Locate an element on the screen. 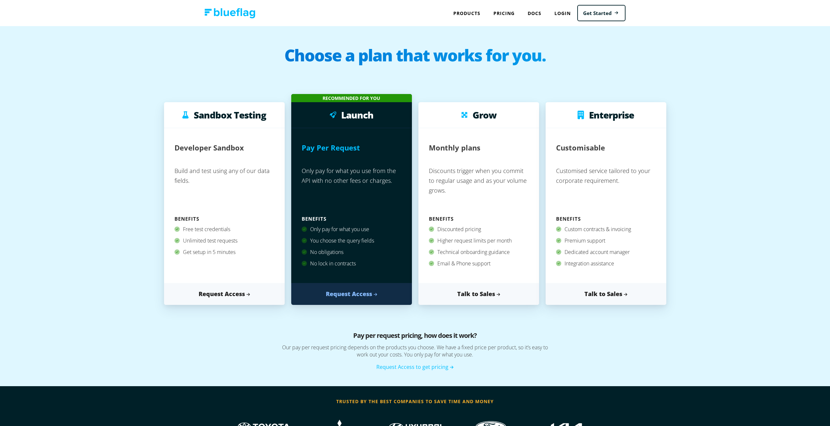 This screenshot has height=426, width=830. a: Login to Blue Flag application is located at coordinates (563, 13).